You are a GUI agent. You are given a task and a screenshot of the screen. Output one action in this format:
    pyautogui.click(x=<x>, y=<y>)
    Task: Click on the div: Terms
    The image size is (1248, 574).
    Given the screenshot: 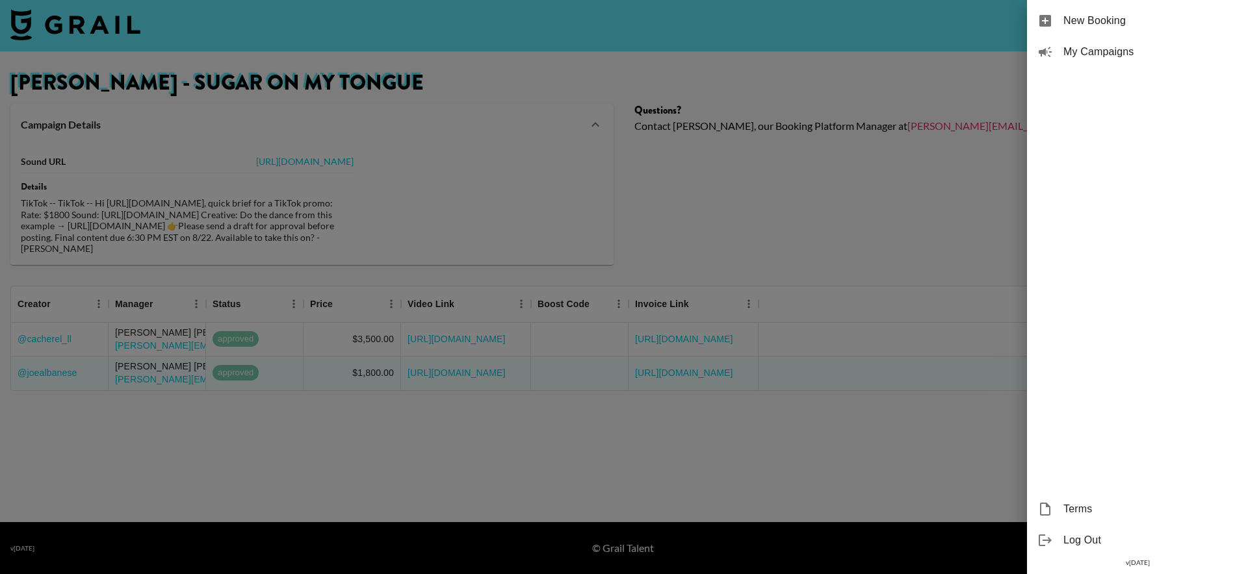 What is the action you would take?
    pyautogui.click(x=1137, y=509)
    